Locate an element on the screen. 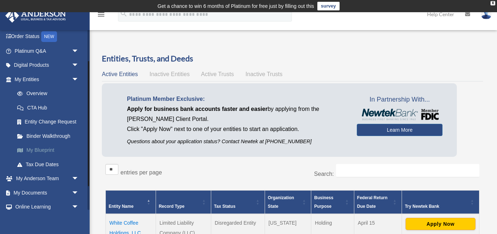  a: CTA Hub is located at coordinates (50, 108).